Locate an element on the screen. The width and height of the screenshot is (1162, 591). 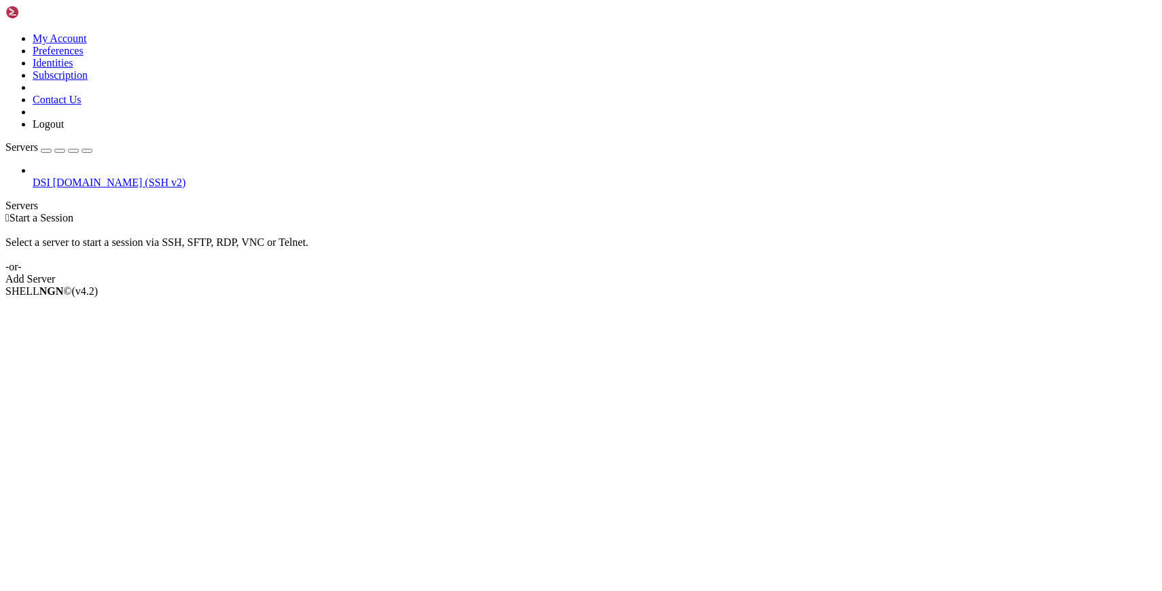
span: 4.2.0 is located at coordinates (85, 291).